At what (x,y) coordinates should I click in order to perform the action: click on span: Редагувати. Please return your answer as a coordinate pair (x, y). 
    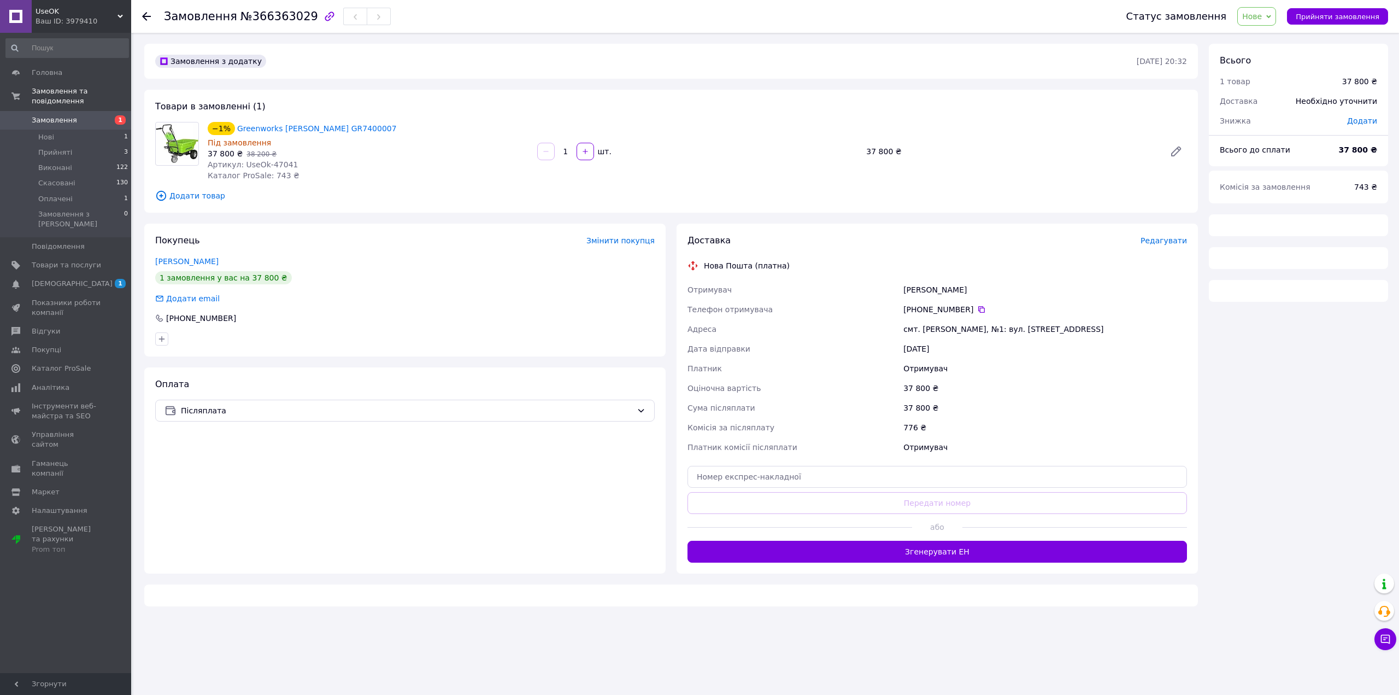
    Looking at the image, I should click on (1164, 241).